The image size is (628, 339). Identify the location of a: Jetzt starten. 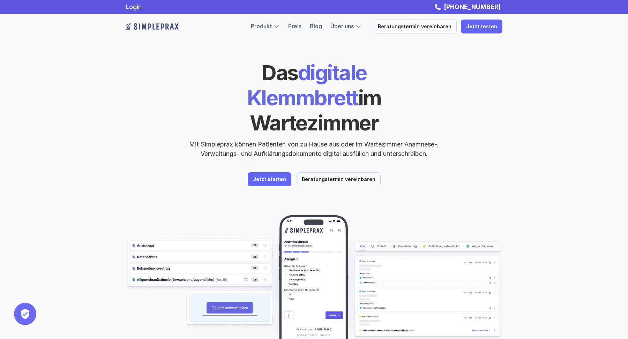
(269, 179).